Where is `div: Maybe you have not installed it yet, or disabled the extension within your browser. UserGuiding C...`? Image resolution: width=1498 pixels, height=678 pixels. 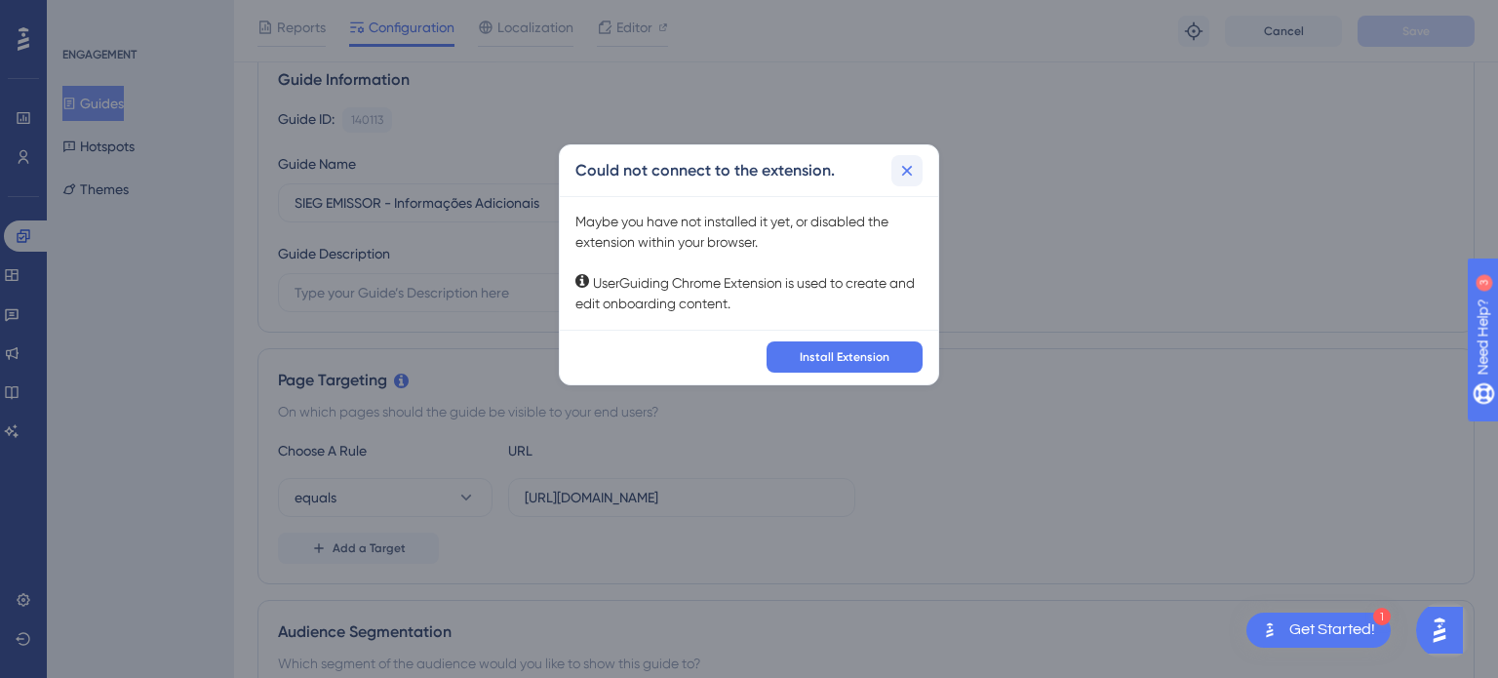
div: Maybe you have not installed it yet, or disabled the extension within your browser. UserGuiding C... is located at coordinates (749, 262).